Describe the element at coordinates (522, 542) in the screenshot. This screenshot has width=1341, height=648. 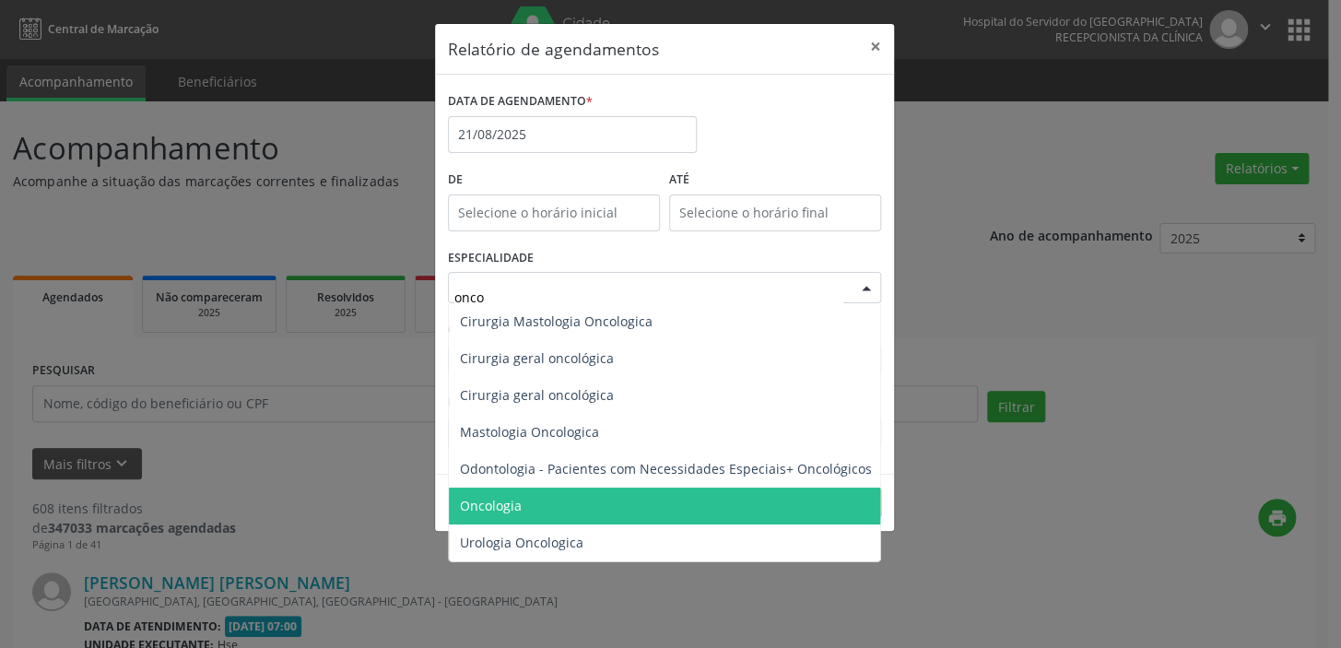
I see `span: Urologia Oncologica` at that location.